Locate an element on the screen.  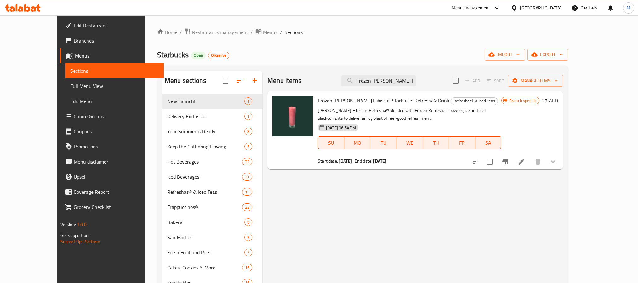
a: Home is located at coordinates (167, 32).